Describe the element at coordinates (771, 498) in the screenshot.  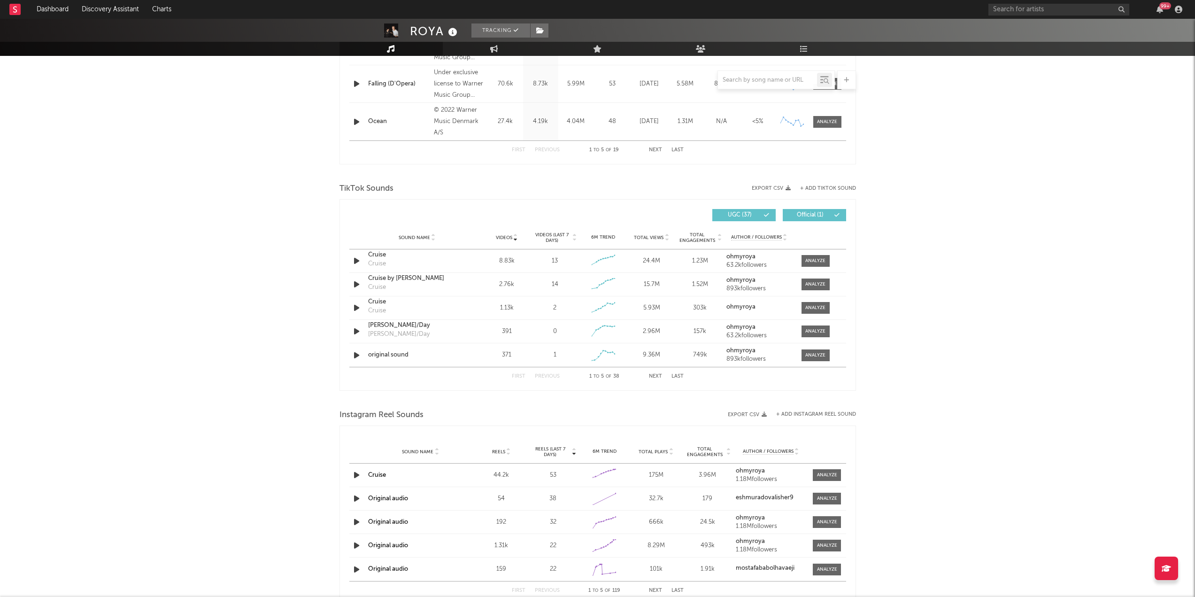
I see `a: eshmuradovalisher9` at that location.